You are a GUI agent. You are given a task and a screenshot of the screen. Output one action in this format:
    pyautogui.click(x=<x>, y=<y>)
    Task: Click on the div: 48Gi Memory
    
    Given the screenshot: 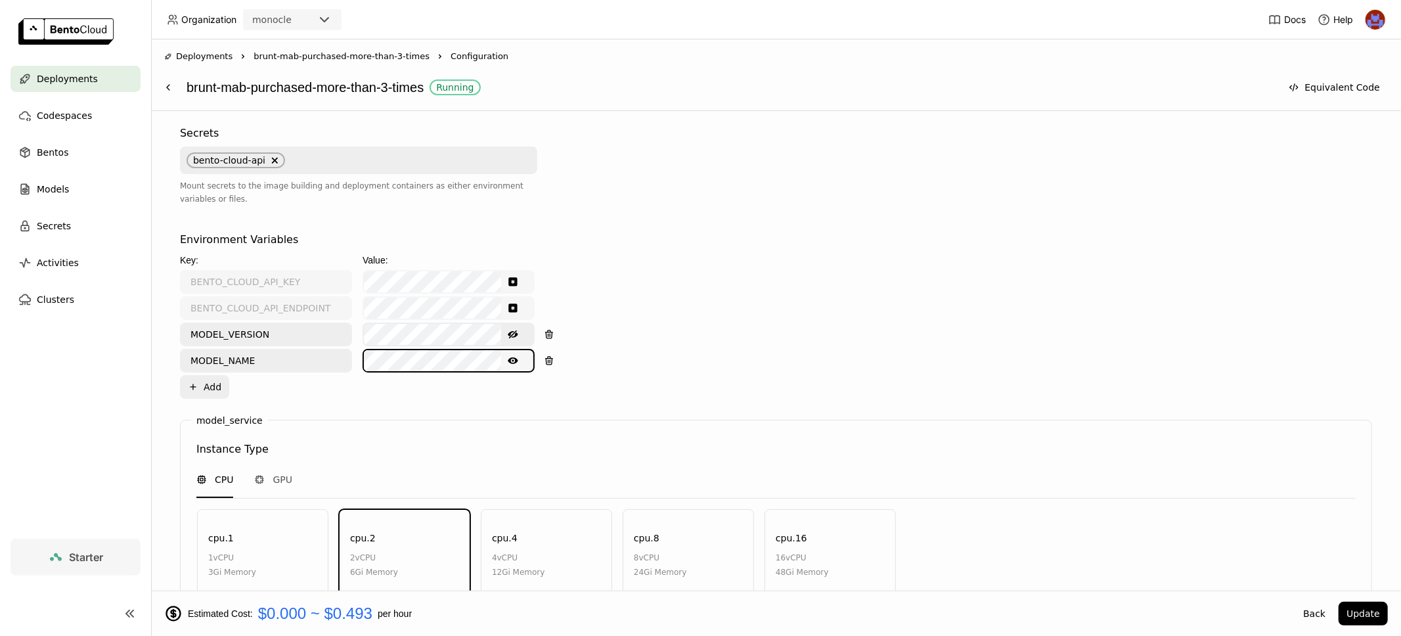 What is the action you would take?
    pyautogui.click(x=802, y=572)
    